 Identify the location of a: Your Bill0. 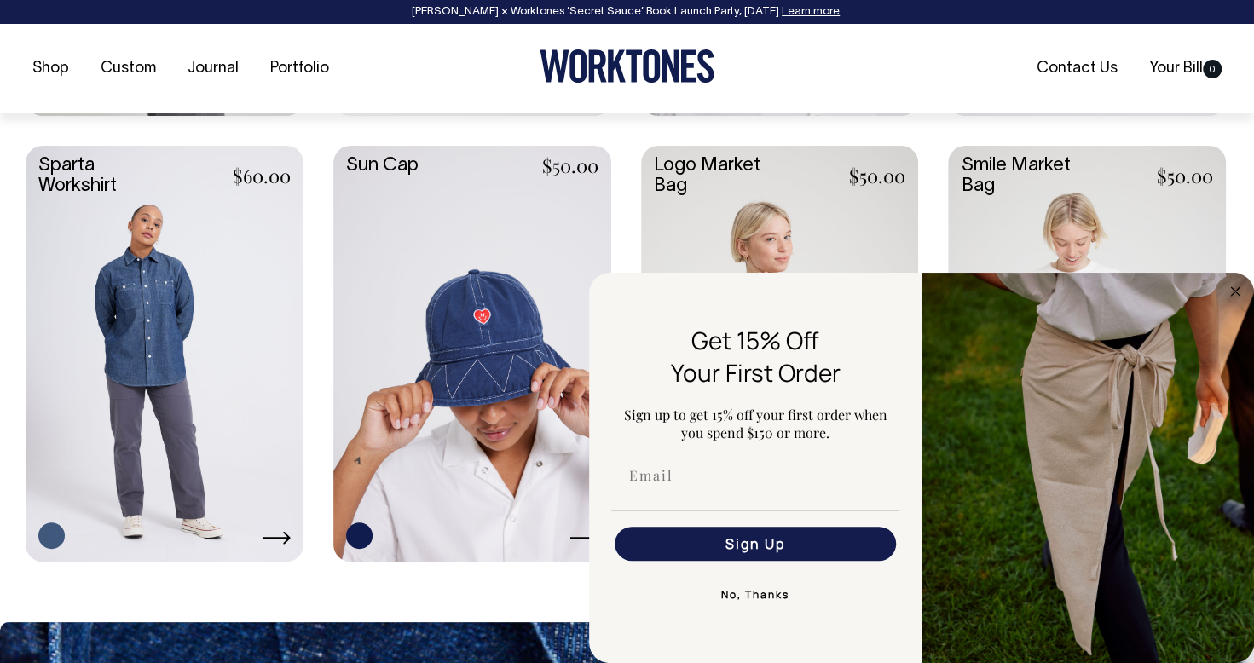
(1185, 68).